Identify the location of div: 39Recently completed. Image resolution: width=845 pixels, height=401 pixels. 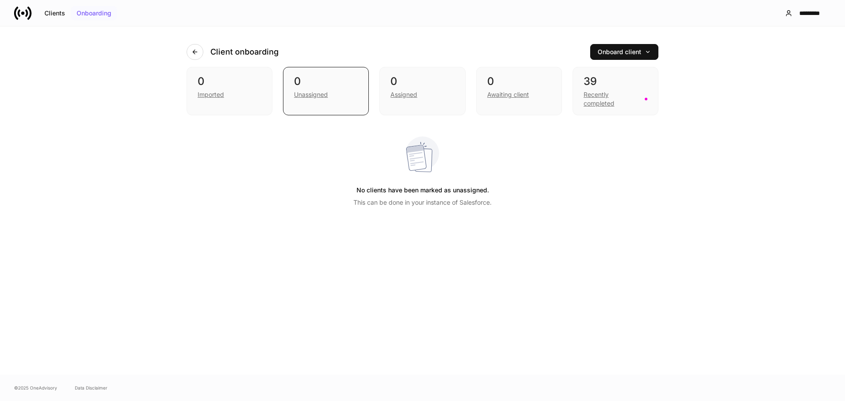
(615, 91).